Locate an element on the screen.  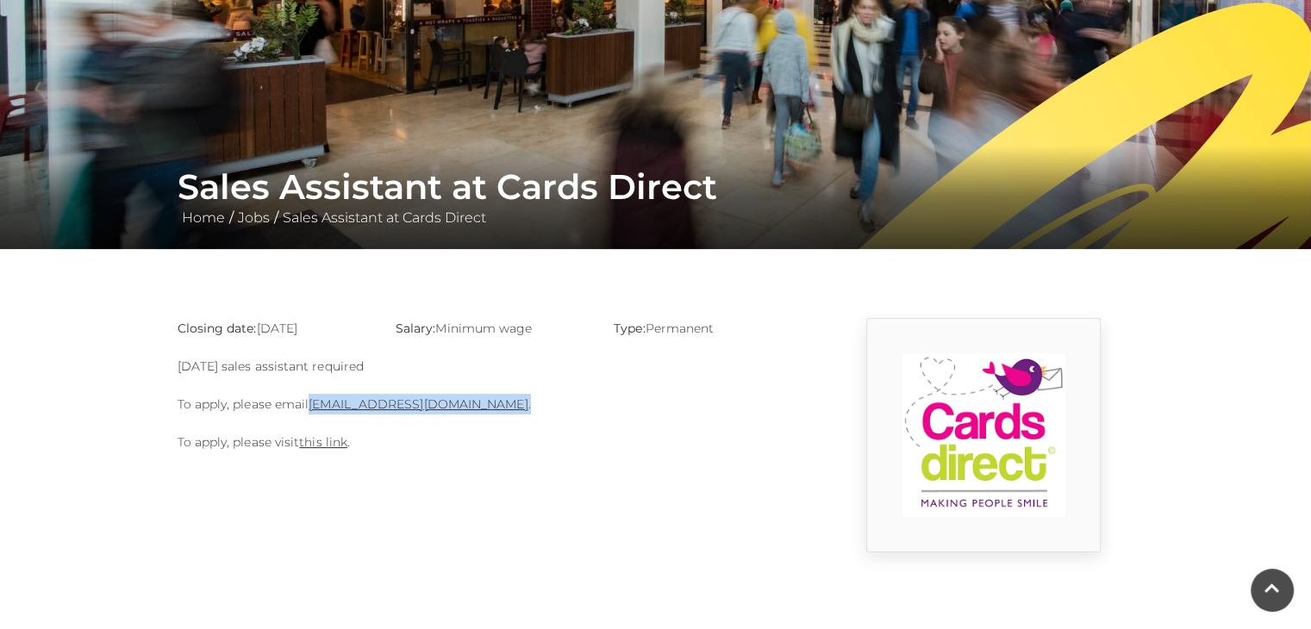
strong: Salary: is located at coordinates (415, 328).